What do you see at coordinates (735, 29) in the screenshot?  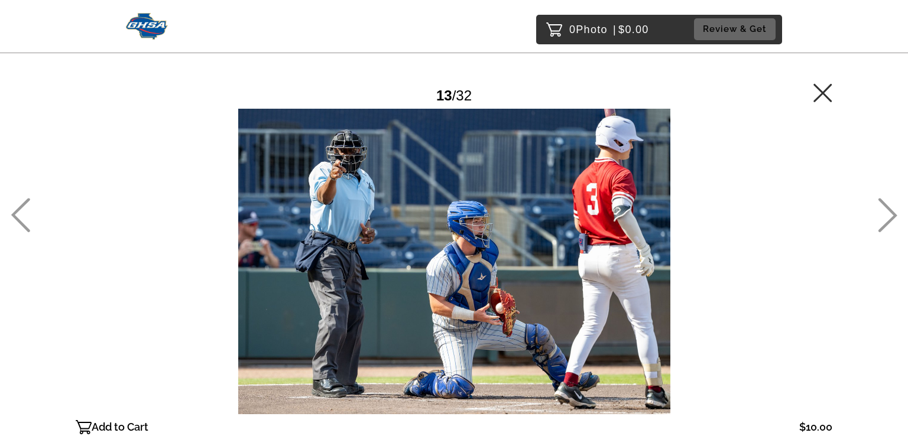 I see `button: Review & Get` at bounding box center [735, 29].